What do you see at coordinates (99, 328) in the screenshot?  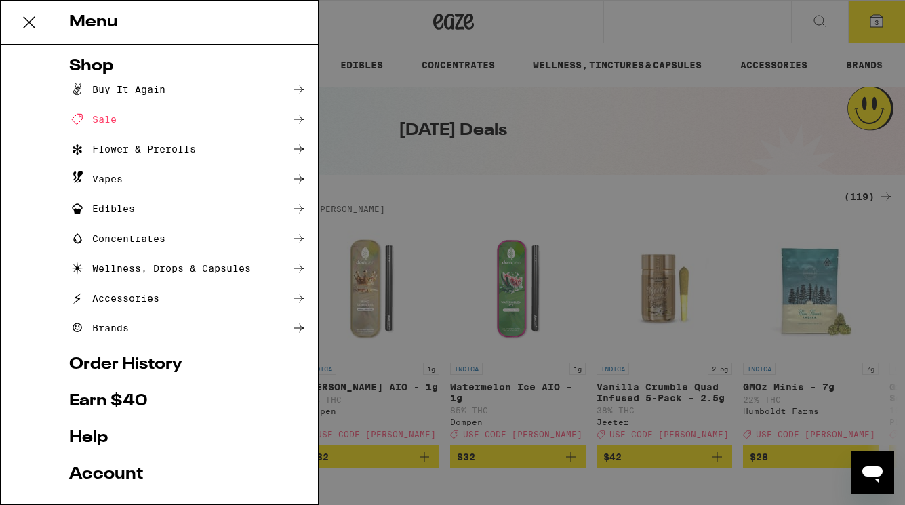 I see `div: Brands` at bounding box center [99, 328].